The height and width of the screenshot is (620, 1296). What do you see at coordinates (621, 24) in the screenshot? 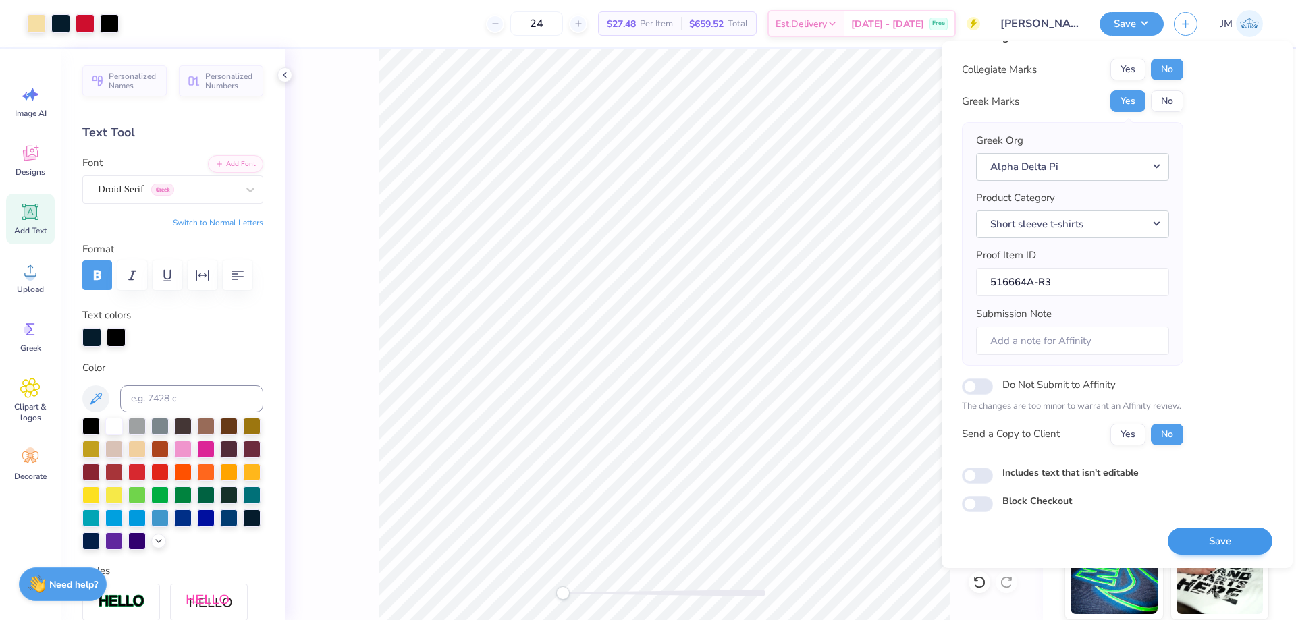
I see `span: $27.48` at bounding box center [621, 24].